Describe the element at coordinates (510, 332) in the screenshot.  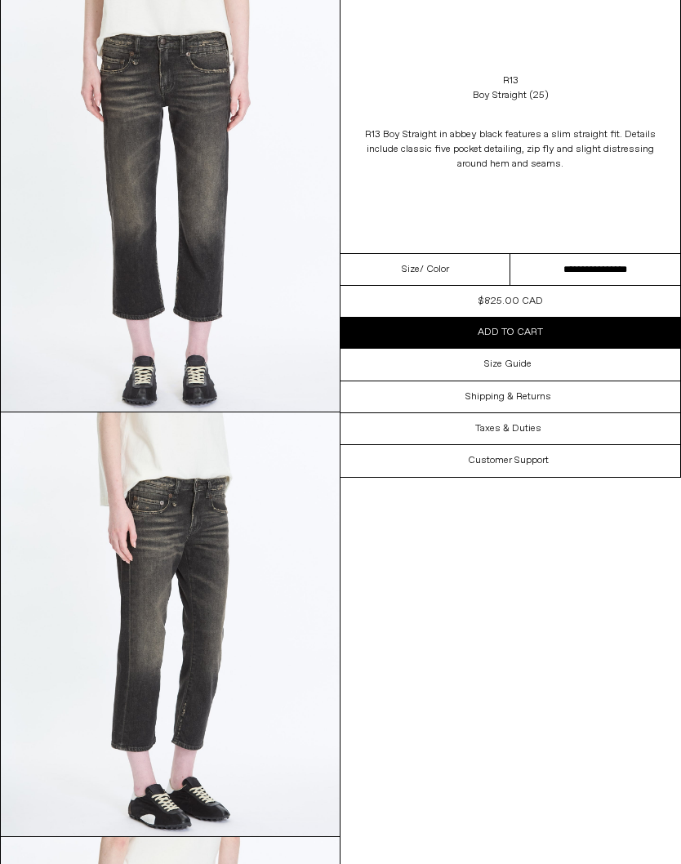
I see `span: Add to cart` at that location.